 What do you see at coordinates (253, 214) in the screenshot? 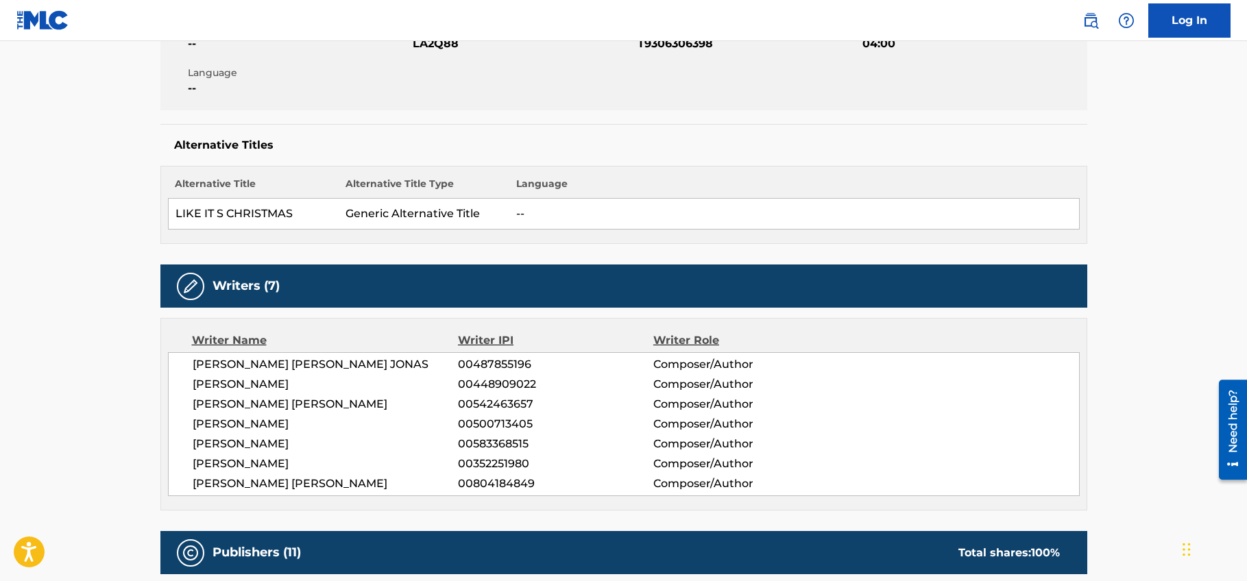
I see `td: LIKE IT S CHRISTMAS` at bounding box center [253, 214].